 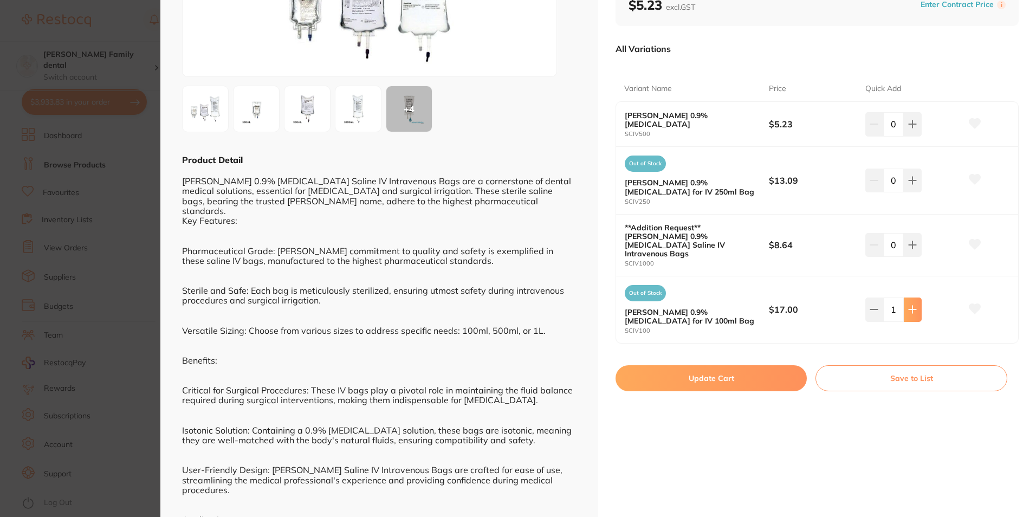 I want to click on b: $5.23, so click(x=812, y=124).